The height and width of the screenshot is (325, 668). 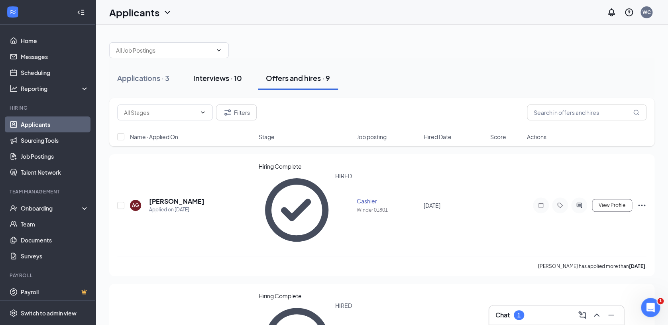 What do you see at coordinates (14, 208) in the screenshot?
I see `svg: UserCheck` at bounding box center [14, 208].